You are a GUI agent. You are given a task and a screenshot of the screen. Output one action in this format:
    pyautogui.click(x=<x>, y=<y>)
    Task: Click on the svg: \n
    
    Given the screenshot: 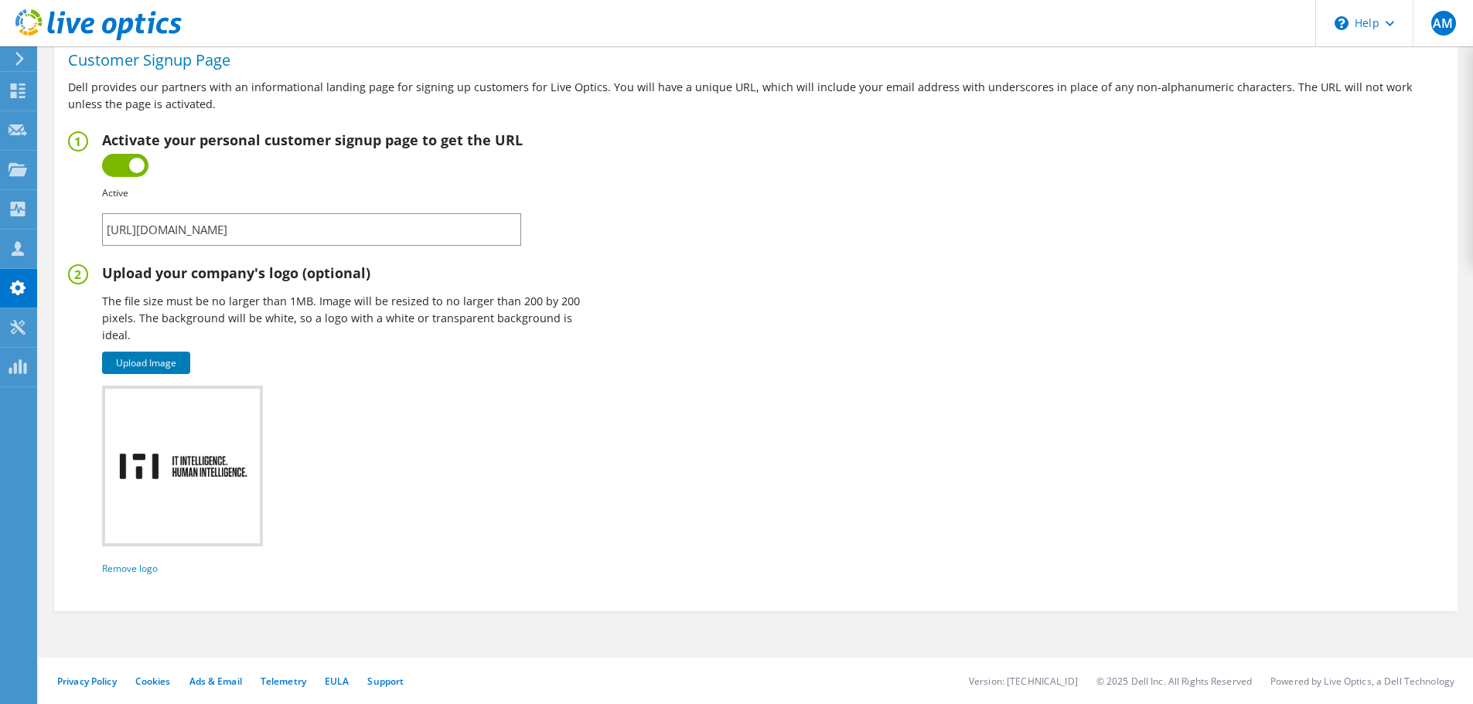 What is the action you would take?
    pyautogui.click(x=1341, y=23)
    